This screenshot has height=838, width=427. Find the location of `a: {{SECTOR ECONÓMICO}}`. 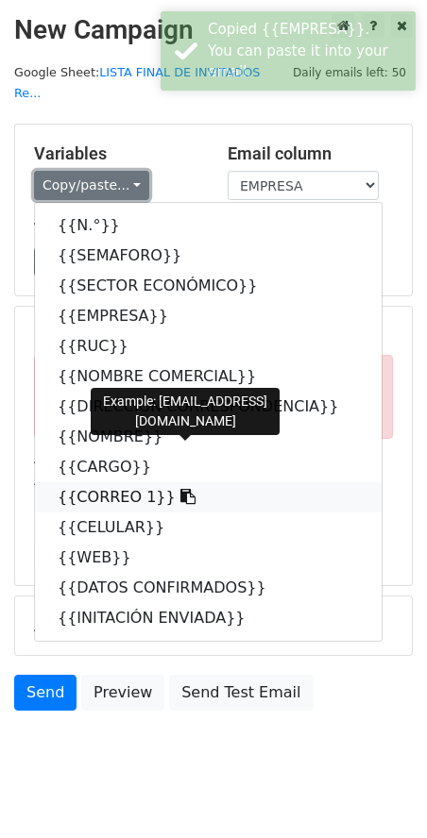

a: {{SECTOR ECONÓMICO}} is located at coordinates (208, 286).